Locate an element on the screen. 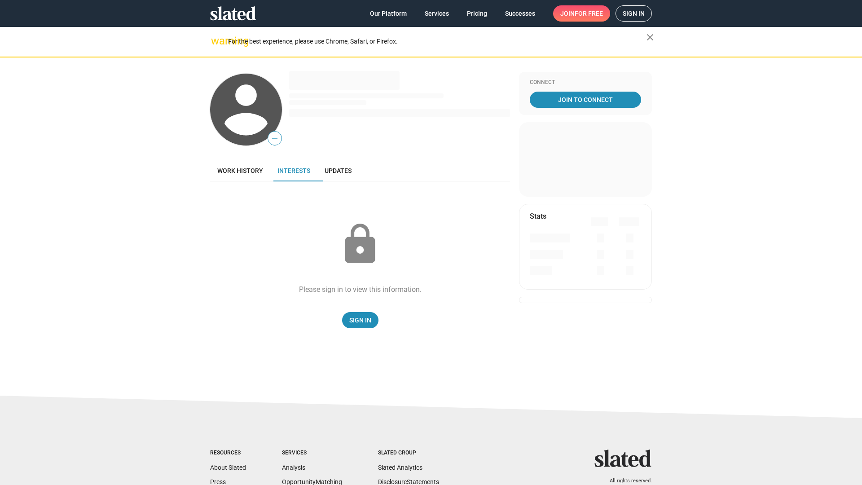  mat-icon: warning is located at coordinates (216, 41).